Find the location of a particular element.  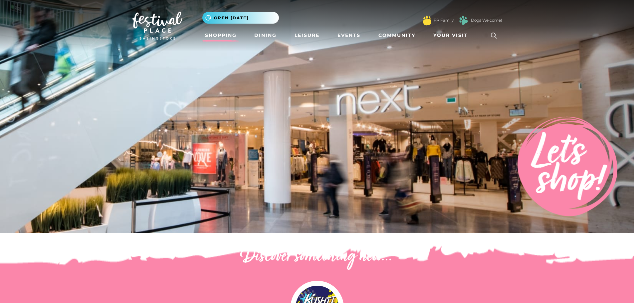

a: FP Family is located at coordinates (444, 20).